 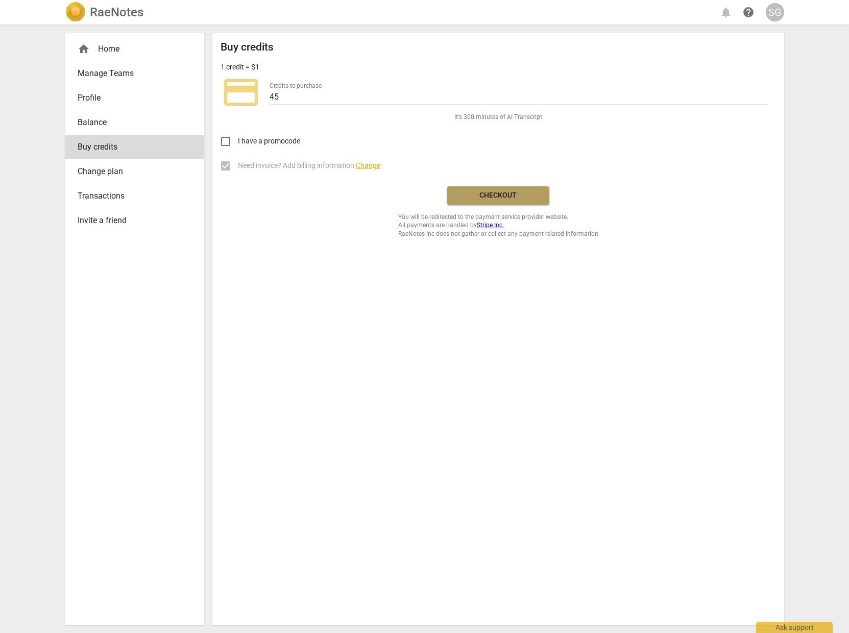 I want to click on span: Profile, so click(x=131, y=98).